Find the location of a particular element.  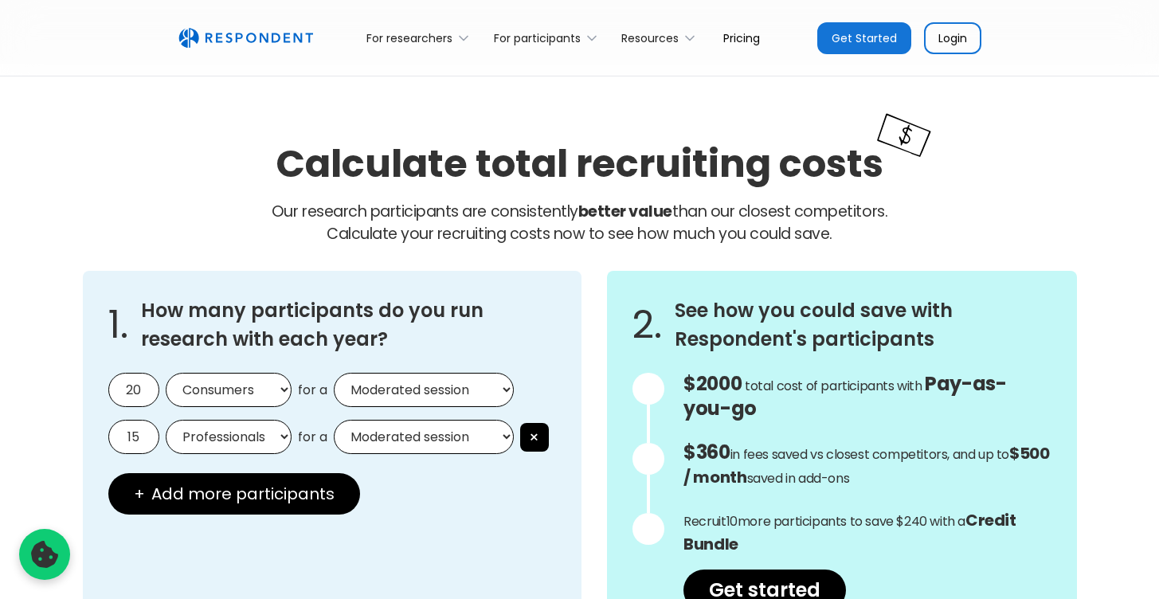

span: Add more participants is located at coordinates (243, 494).